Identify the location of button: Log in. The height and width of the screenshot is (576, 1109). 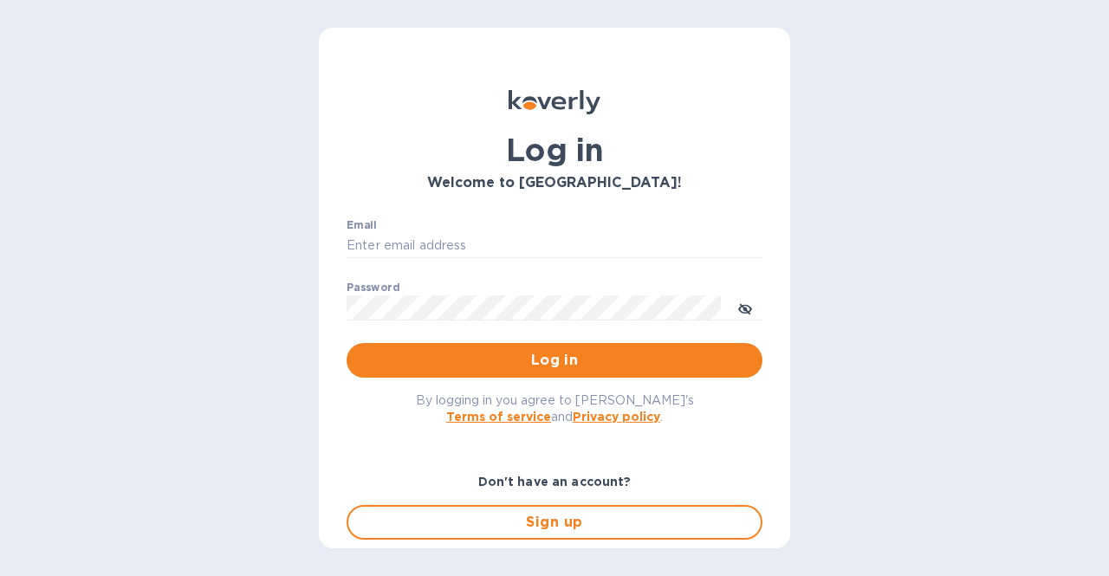
(554, 360).